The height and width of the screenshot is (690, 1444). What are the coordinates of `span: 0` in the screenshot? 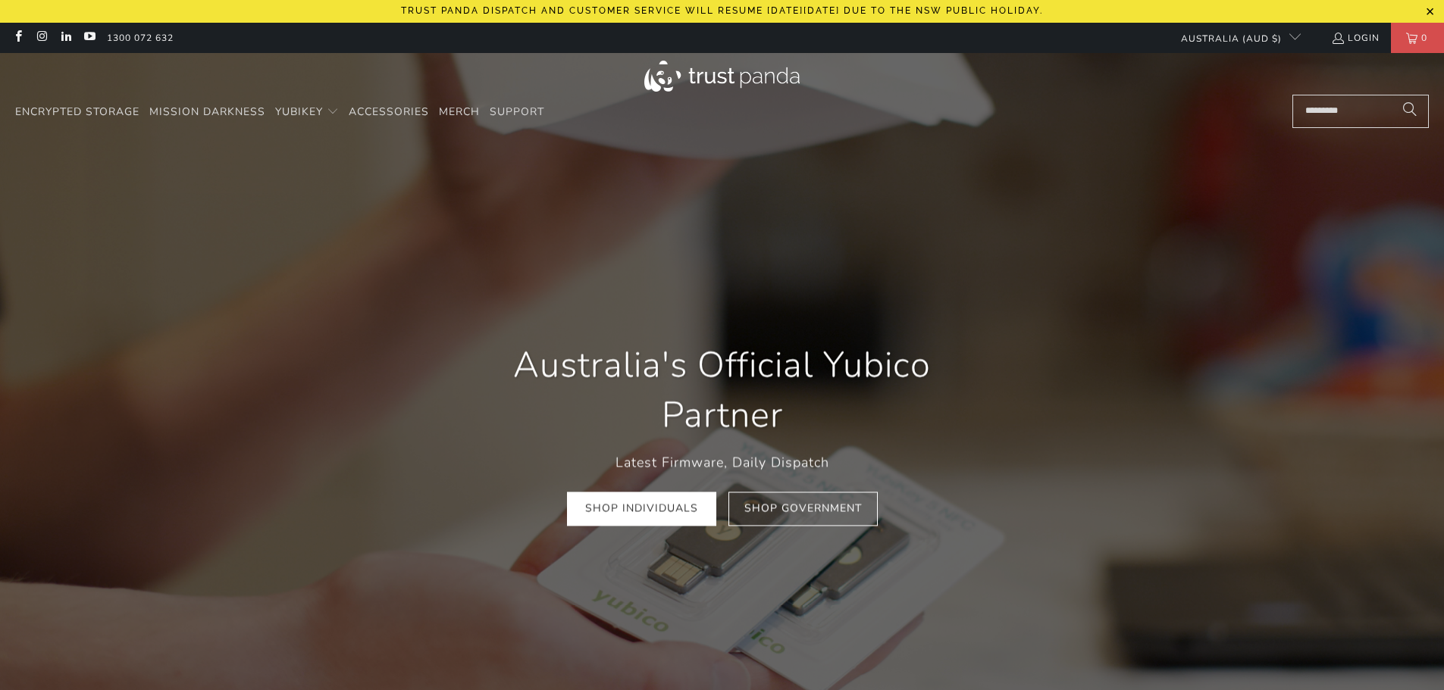 It's located at (1424, 38).